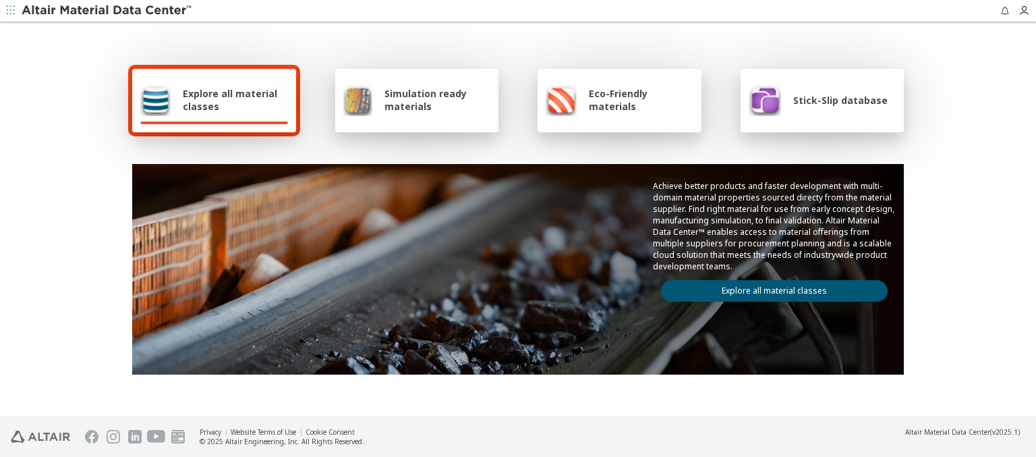  What do you see at coordinates (765, 100) in the screenshot?
I see `img: Stick-Slip database` at bounding box center [765, 100].